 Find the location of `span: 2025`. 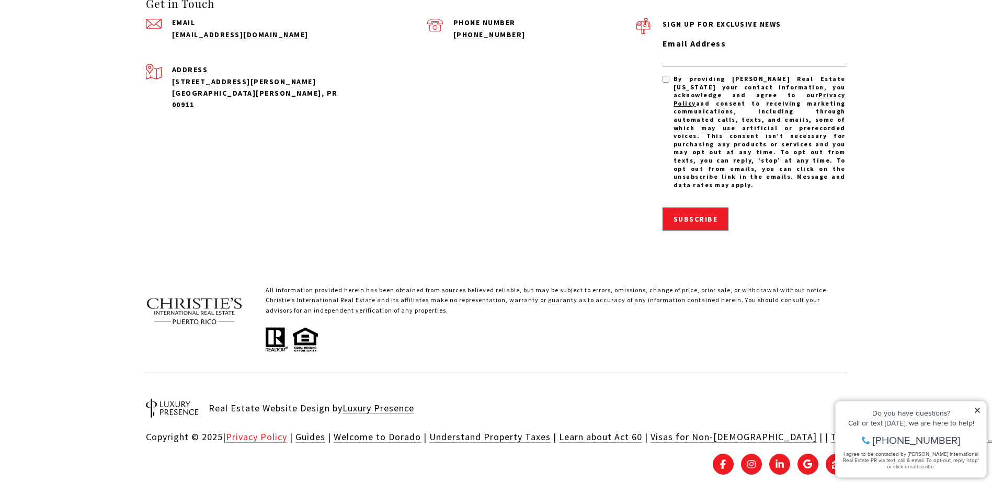

span: 2025 is located at coordinates (212, 437).